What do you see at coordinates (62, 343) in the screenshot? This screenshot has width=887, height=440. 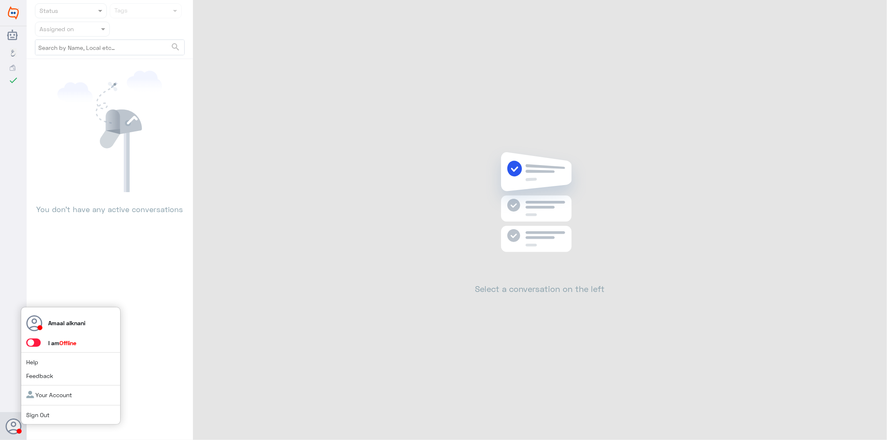 I see `span: I am` at bounding box center [62, 343].